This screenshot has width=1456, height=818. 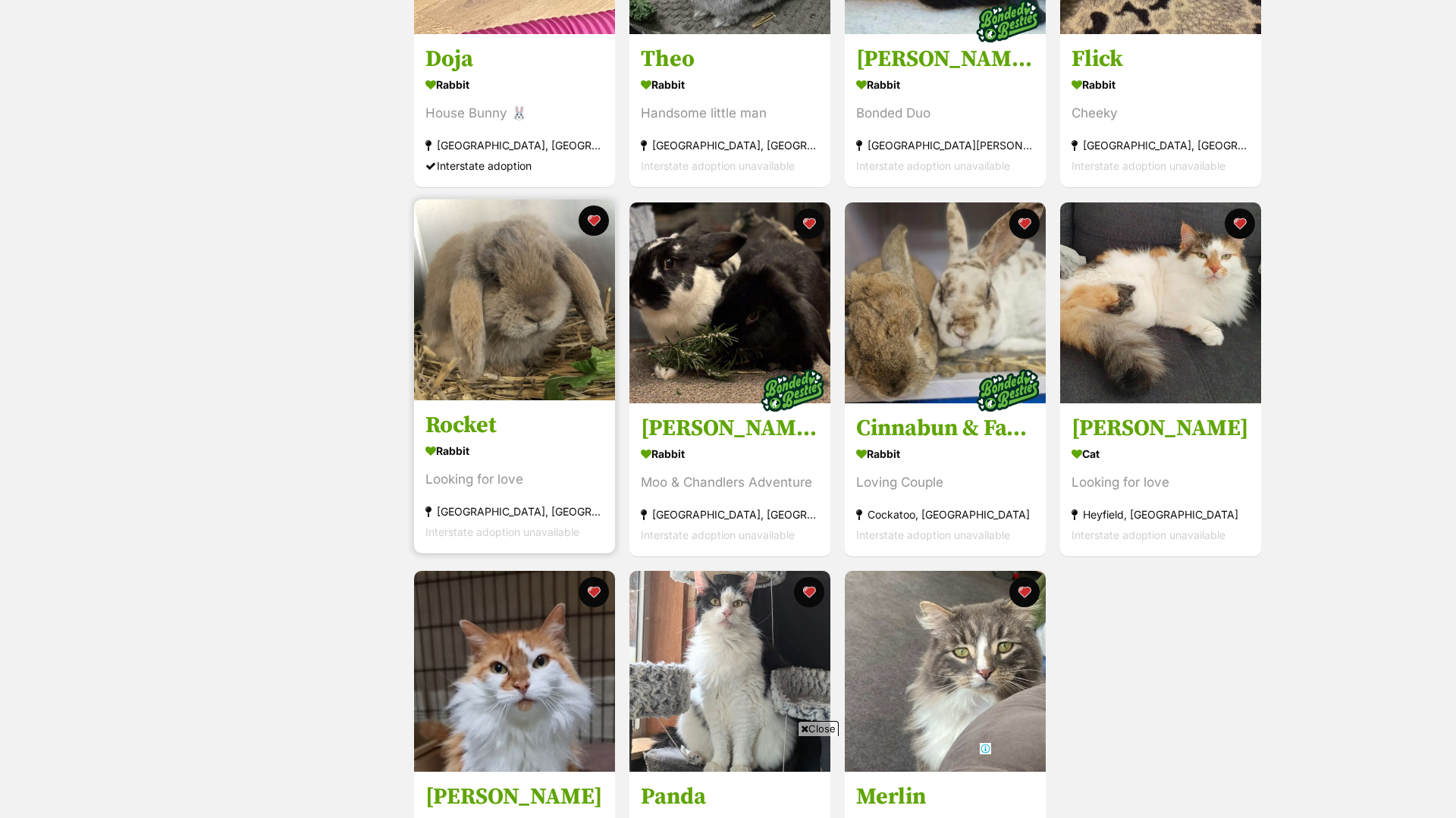 I want to click on img: Chandler / Moo, so click(x=729, y=303).